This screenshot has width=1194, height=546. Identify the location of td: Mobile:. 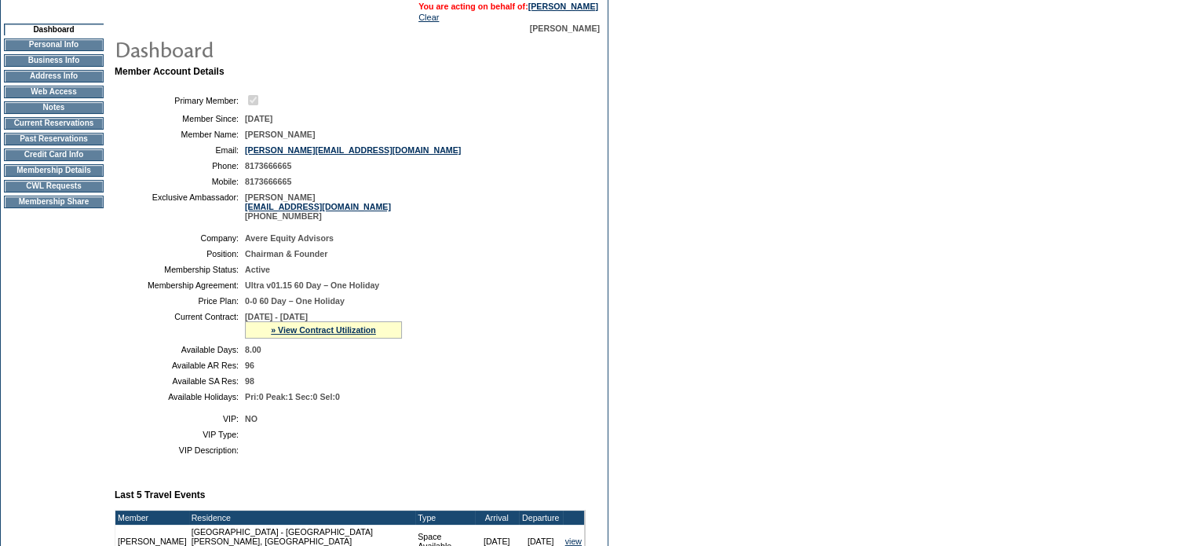
(180, 181).